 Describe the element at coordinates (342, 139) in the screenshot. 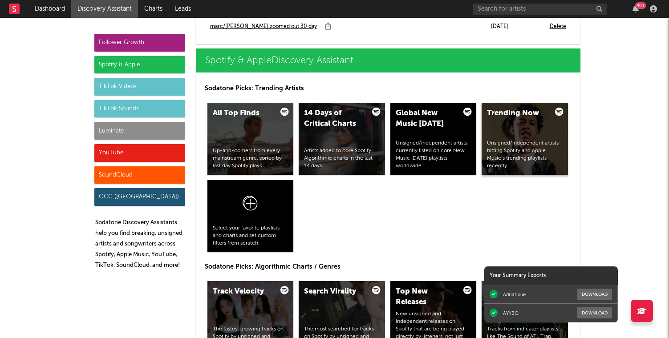

I see `a: 14 Days of Critical ChartsArtists added to core Spotify Algorithmic charts in the last 14 days.` at that location.